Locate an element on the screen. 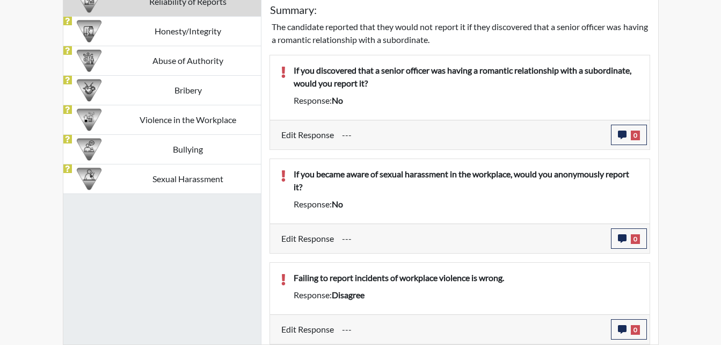 This screenshot has height=345, width=721. p: The candidate reported that they would not report it if they discovered that a senior officer was... is located at coordinates (460, 33).